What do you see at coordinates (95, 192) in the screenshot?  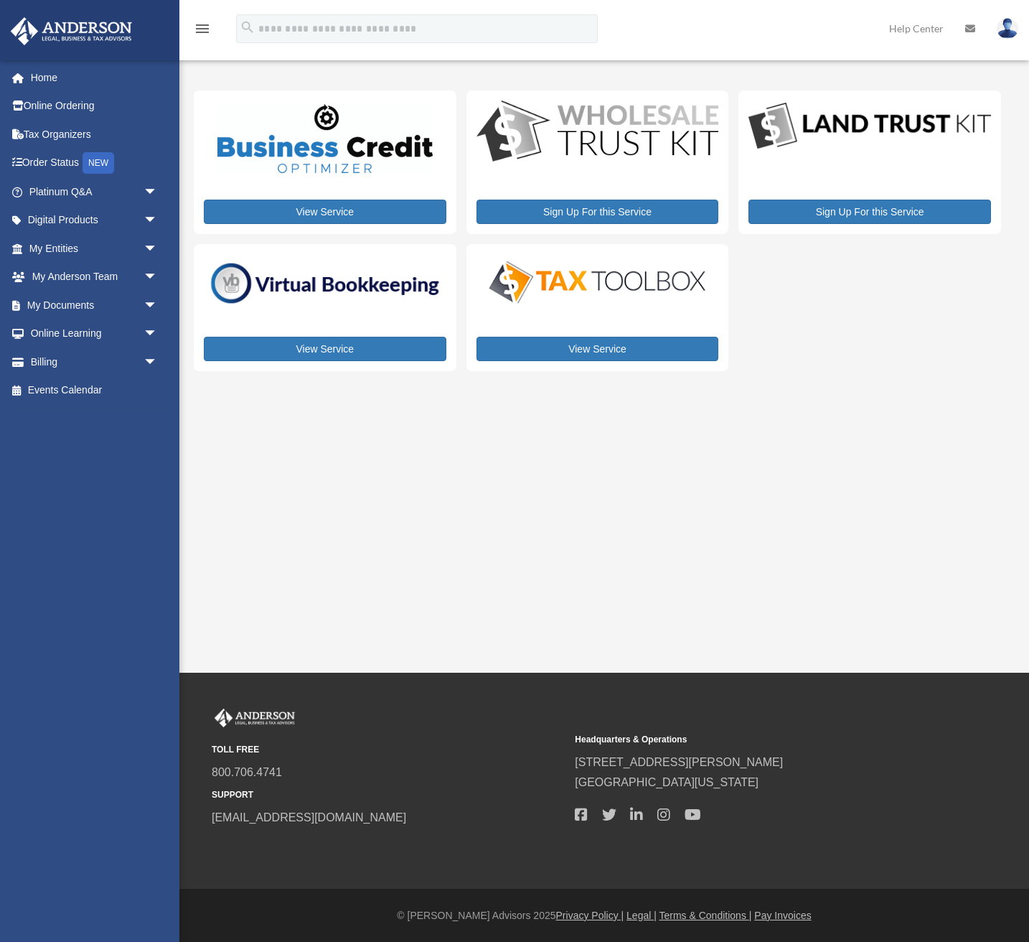 I see `a: Platinum Q&Aarrow_drop_down` at bounding box center [95, 192].